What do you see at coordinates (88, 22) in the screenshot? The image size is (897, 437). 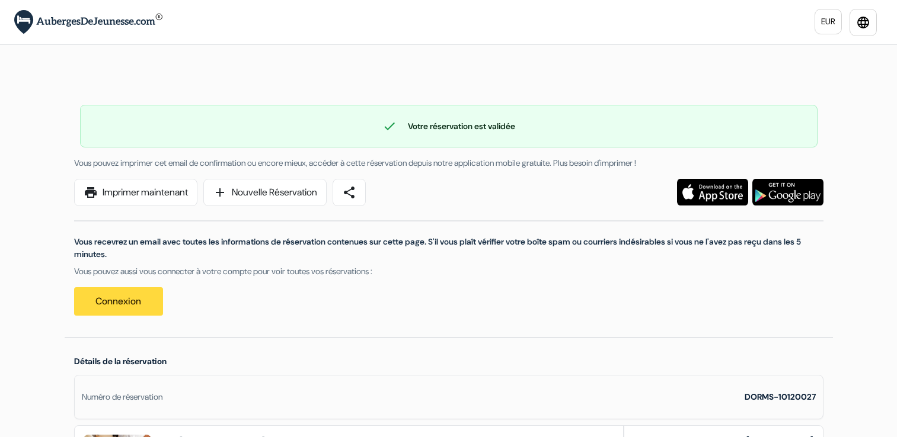 I see `img: AubergesDeJeunesse.com` at bounding box center [88, 22].